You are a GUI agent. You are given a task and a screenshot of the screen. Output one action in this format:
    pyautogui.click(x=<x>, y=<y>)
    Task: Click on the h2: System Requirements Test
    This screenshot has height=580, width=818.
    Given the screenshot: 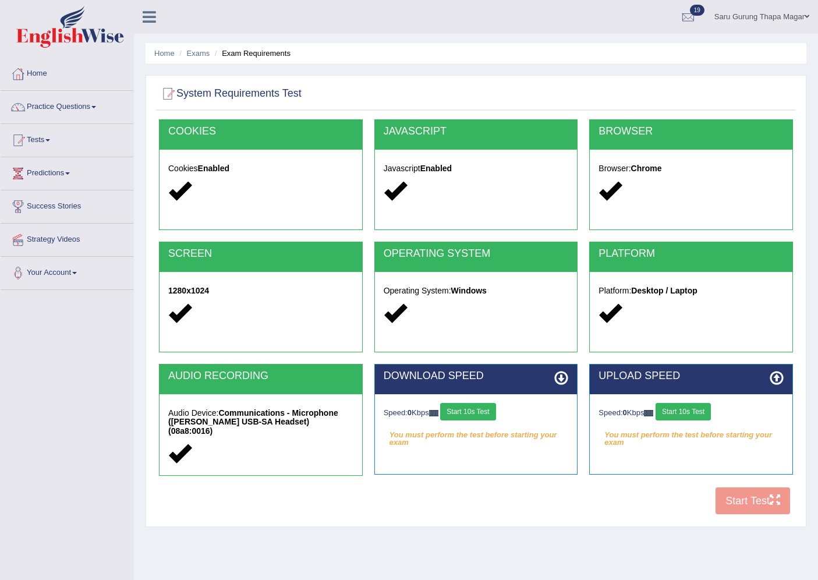 What is the action you would take?
    pyautogui.click(x=230, y=94)
    